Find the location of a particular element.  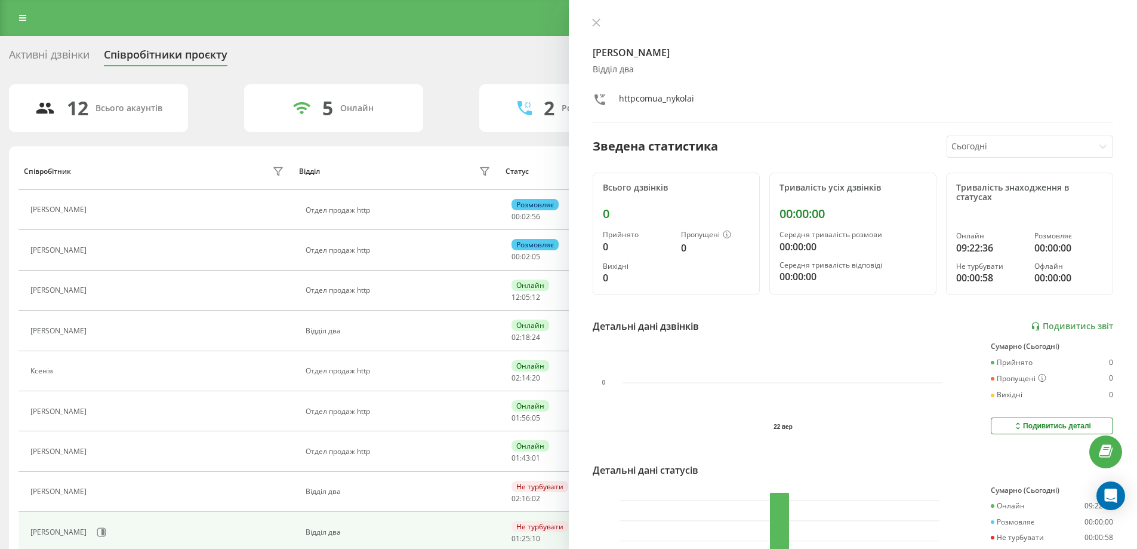

div: Зведена статистика is located at coordinates (655, 146).